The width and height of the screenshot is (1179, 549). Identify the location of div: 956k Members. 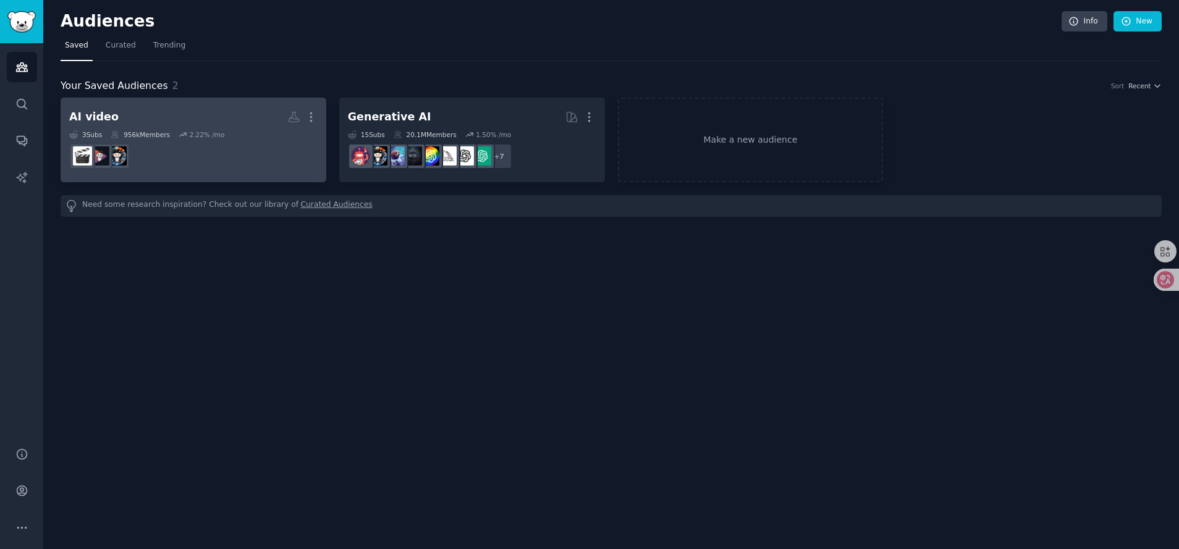
(140, 135).